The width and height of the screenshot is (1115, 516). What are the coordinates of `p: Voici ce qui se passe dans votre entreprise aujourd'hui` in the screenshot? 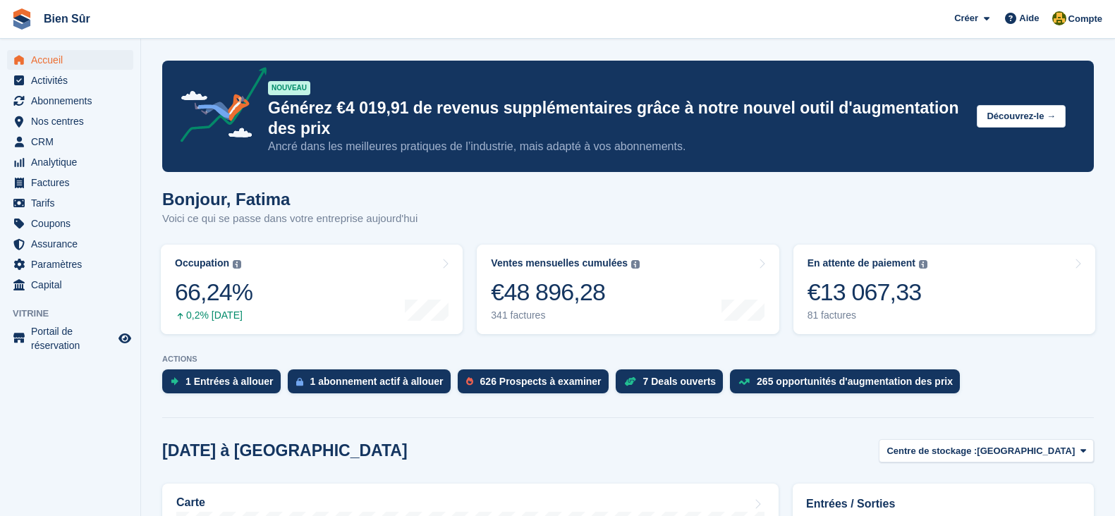 It's located at (290, 219).